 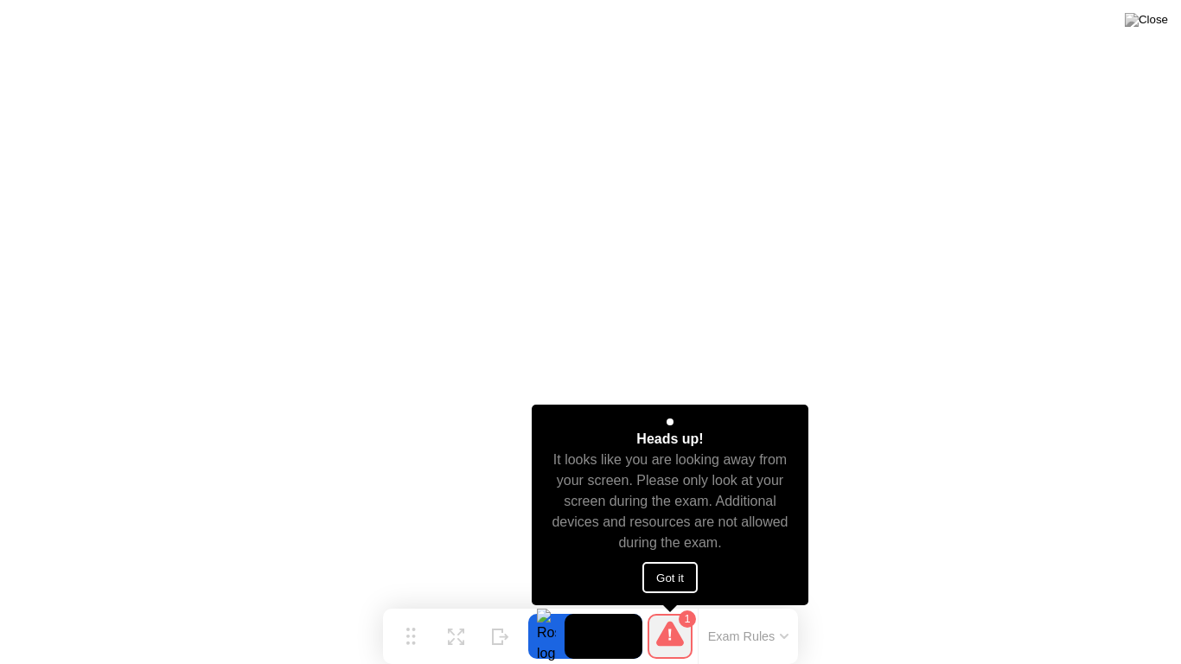 I want to click on div: It looks like you are looking away from your screen. Please only look at your screen during the e..., so click(x=670, y=501).